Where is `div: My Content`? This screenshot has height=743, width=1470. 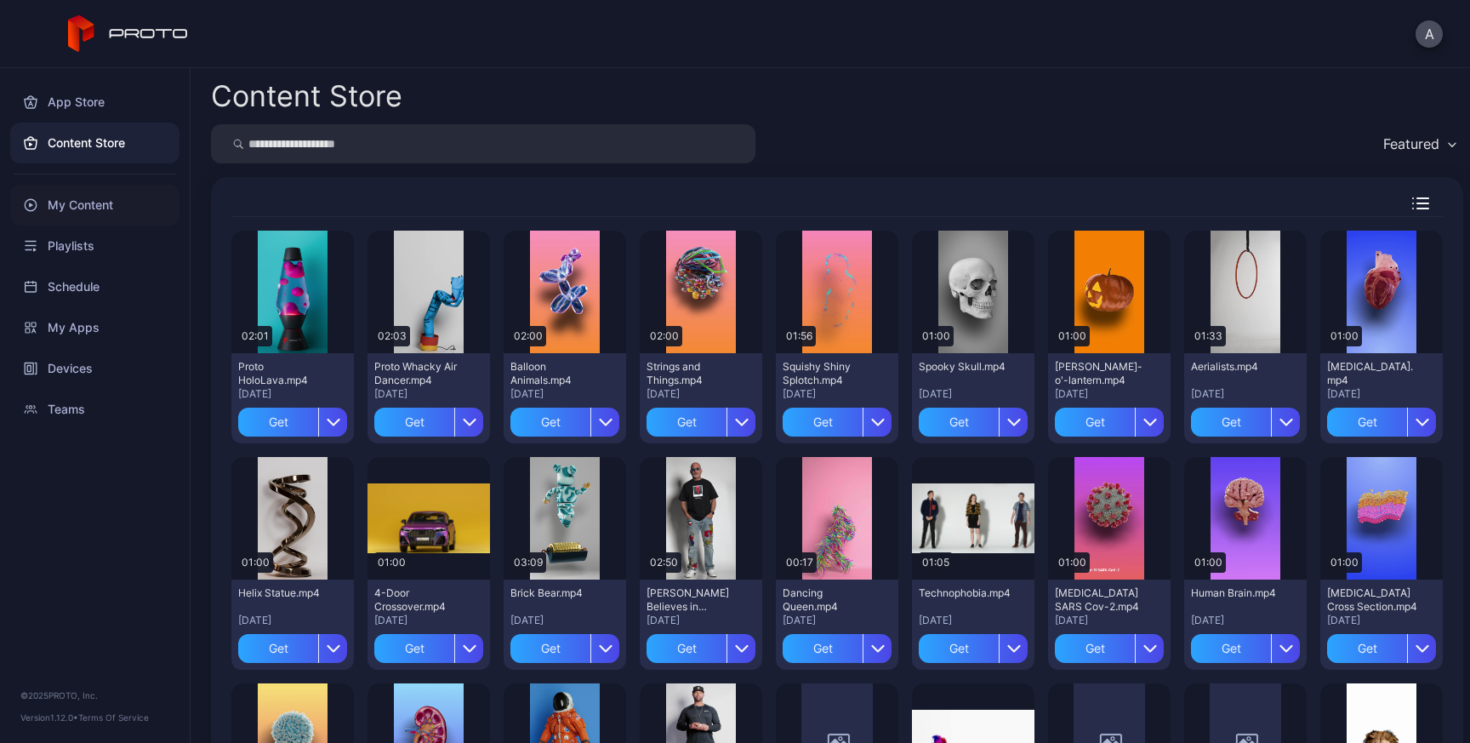
div: My Content is located at coordinates (94, 205).